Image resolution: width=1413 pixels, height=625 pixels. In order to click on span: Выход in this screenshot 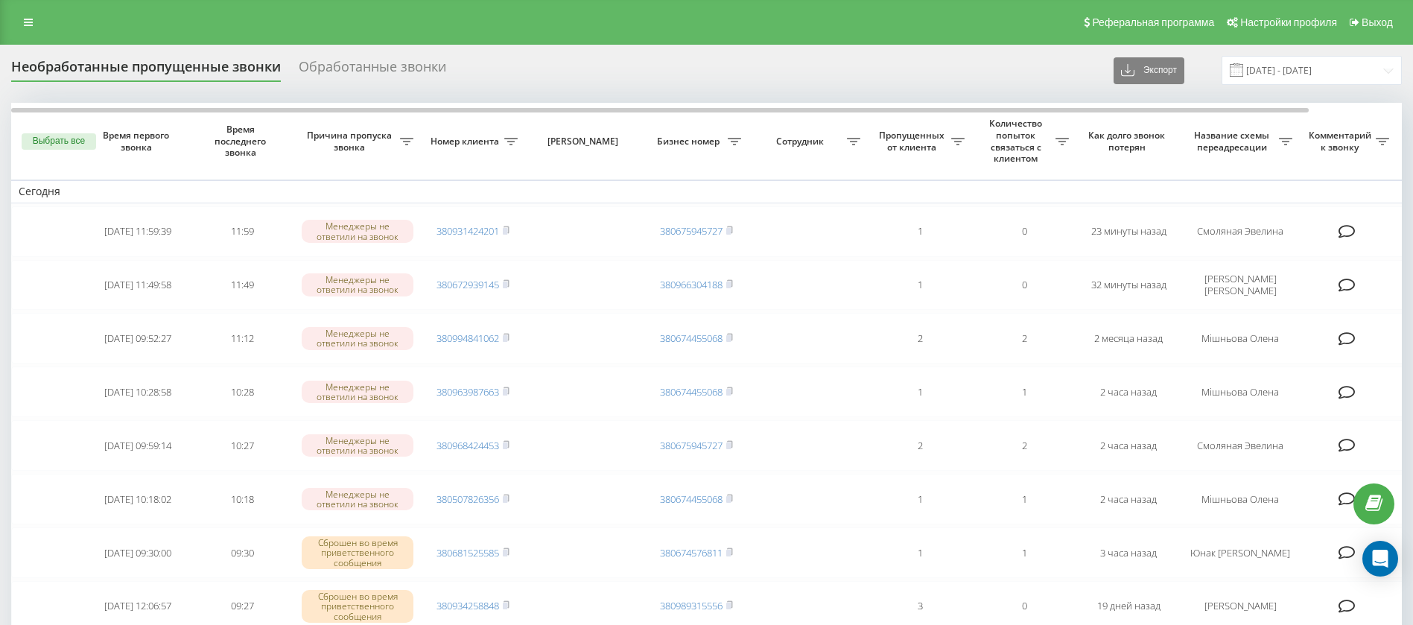, I will do `click(1377, 22)`.